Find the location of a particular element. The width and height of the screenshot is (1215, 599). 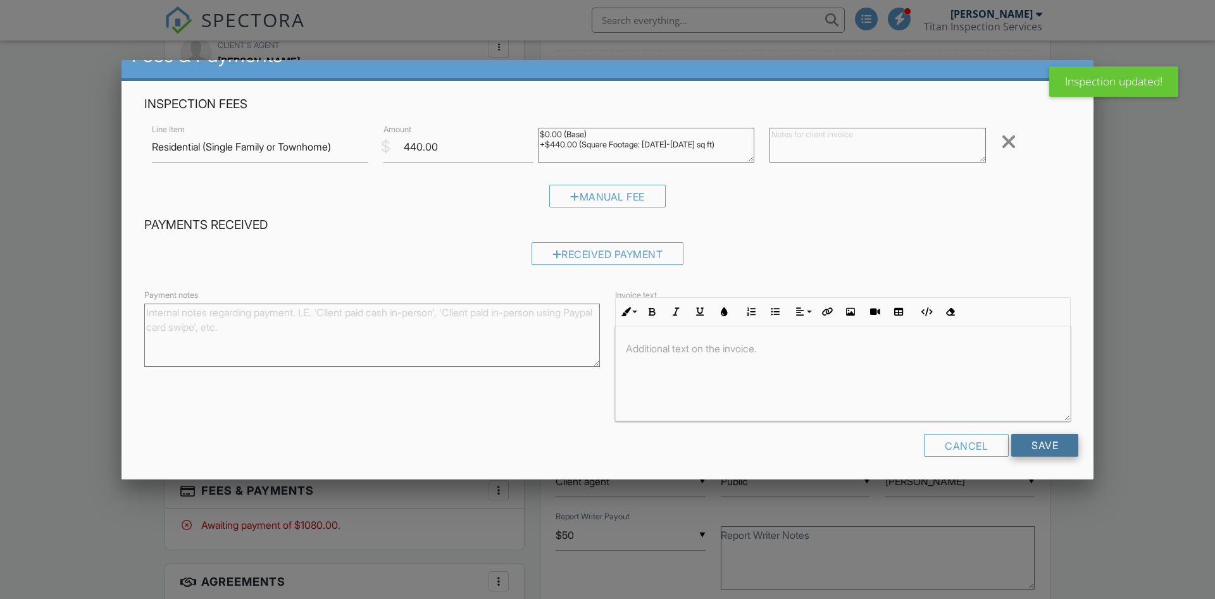

label: Line Item is located at coordinates (168, 130).